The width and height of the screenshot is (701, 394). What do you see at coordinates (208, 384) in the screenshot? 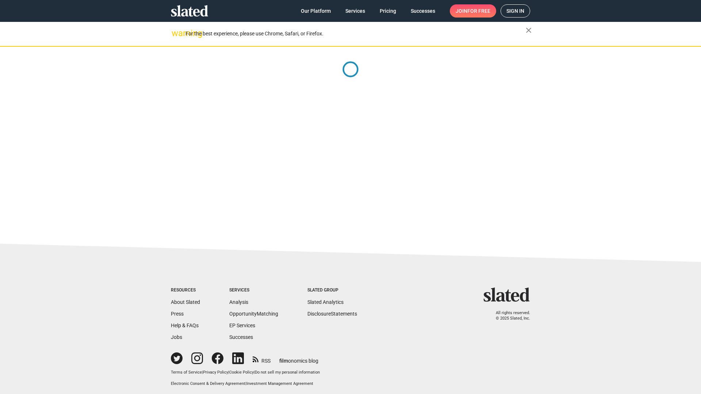
I see `a: Electronic Consent & Delivery Agreement` at bounding box center [208, 384].